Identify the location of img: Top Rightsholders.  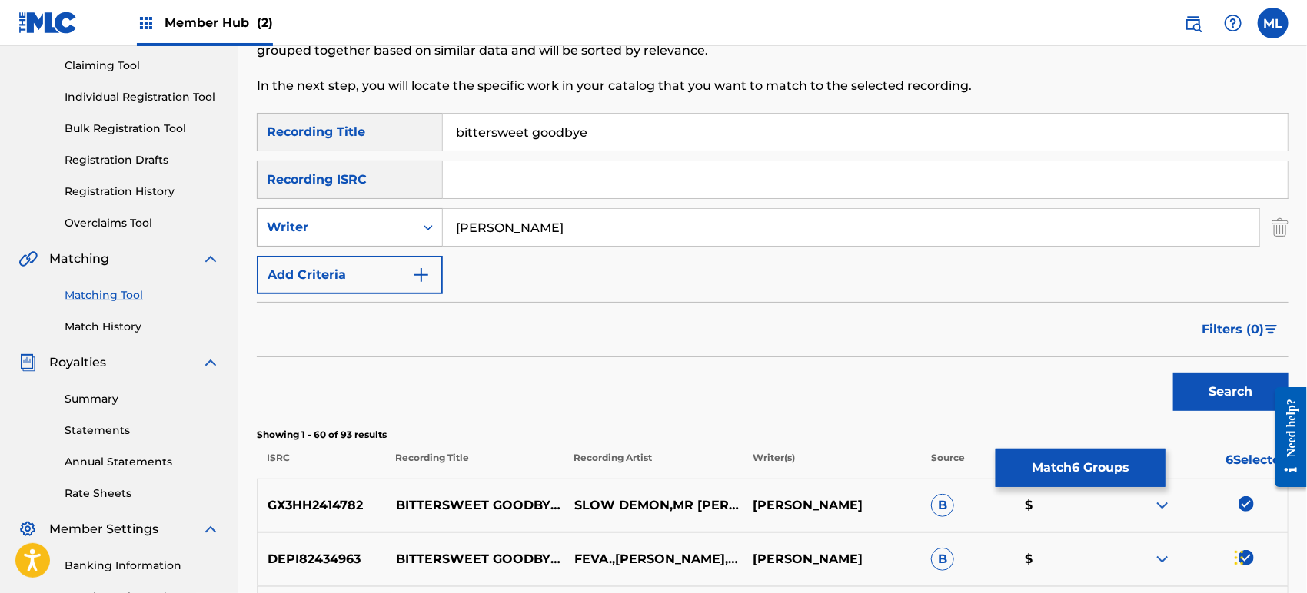
(146, 23).